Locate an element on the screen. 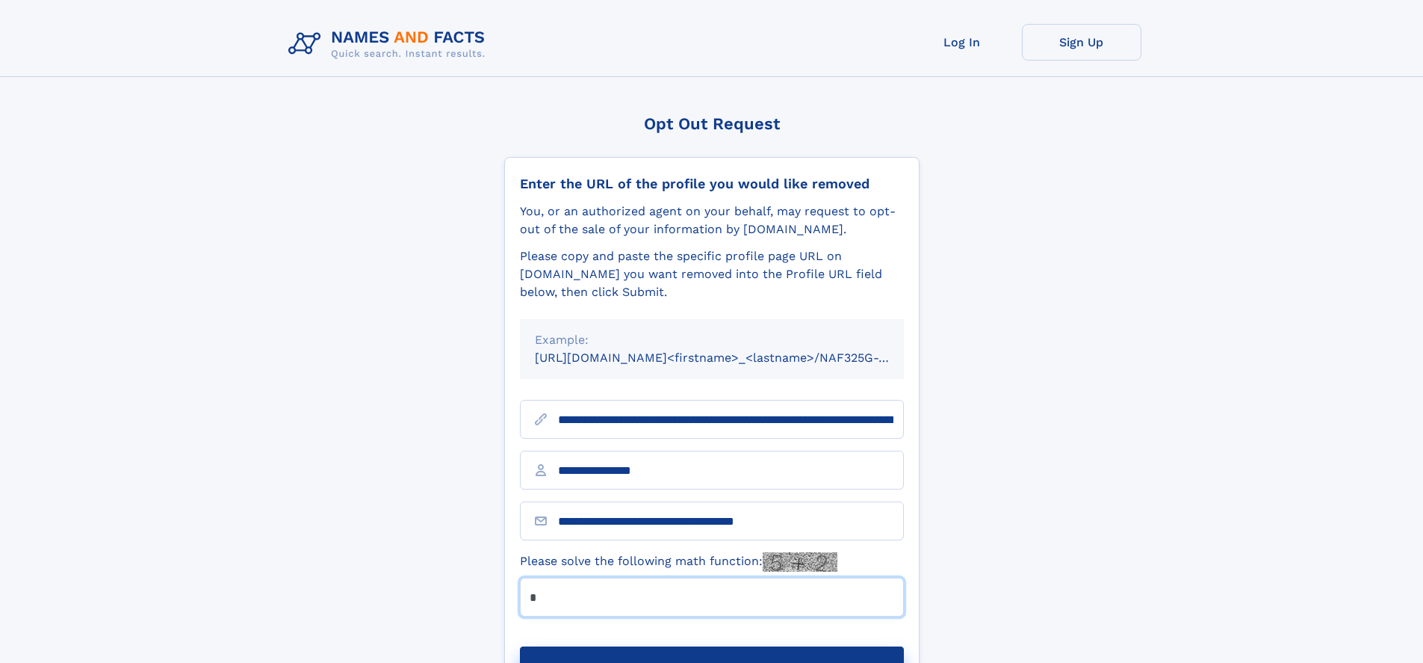 The image size is (1423, 663). a: Log In is located at coordinates (962, 42).